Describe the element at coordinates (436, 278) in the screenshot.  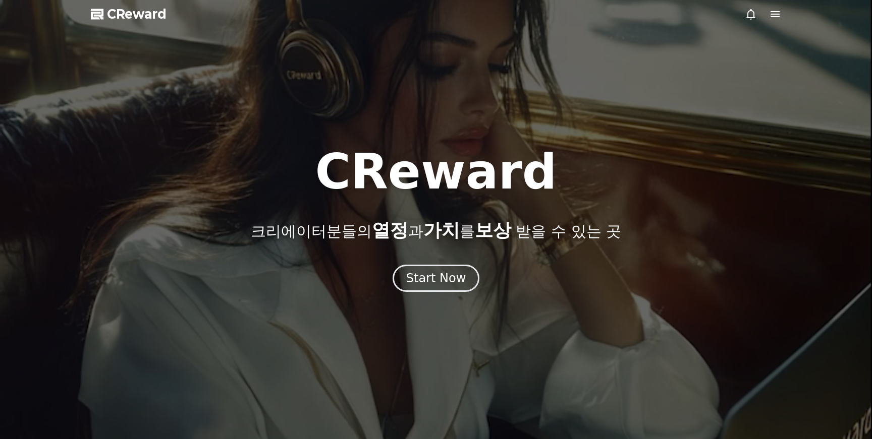
I see `button: Start Now` at that location.